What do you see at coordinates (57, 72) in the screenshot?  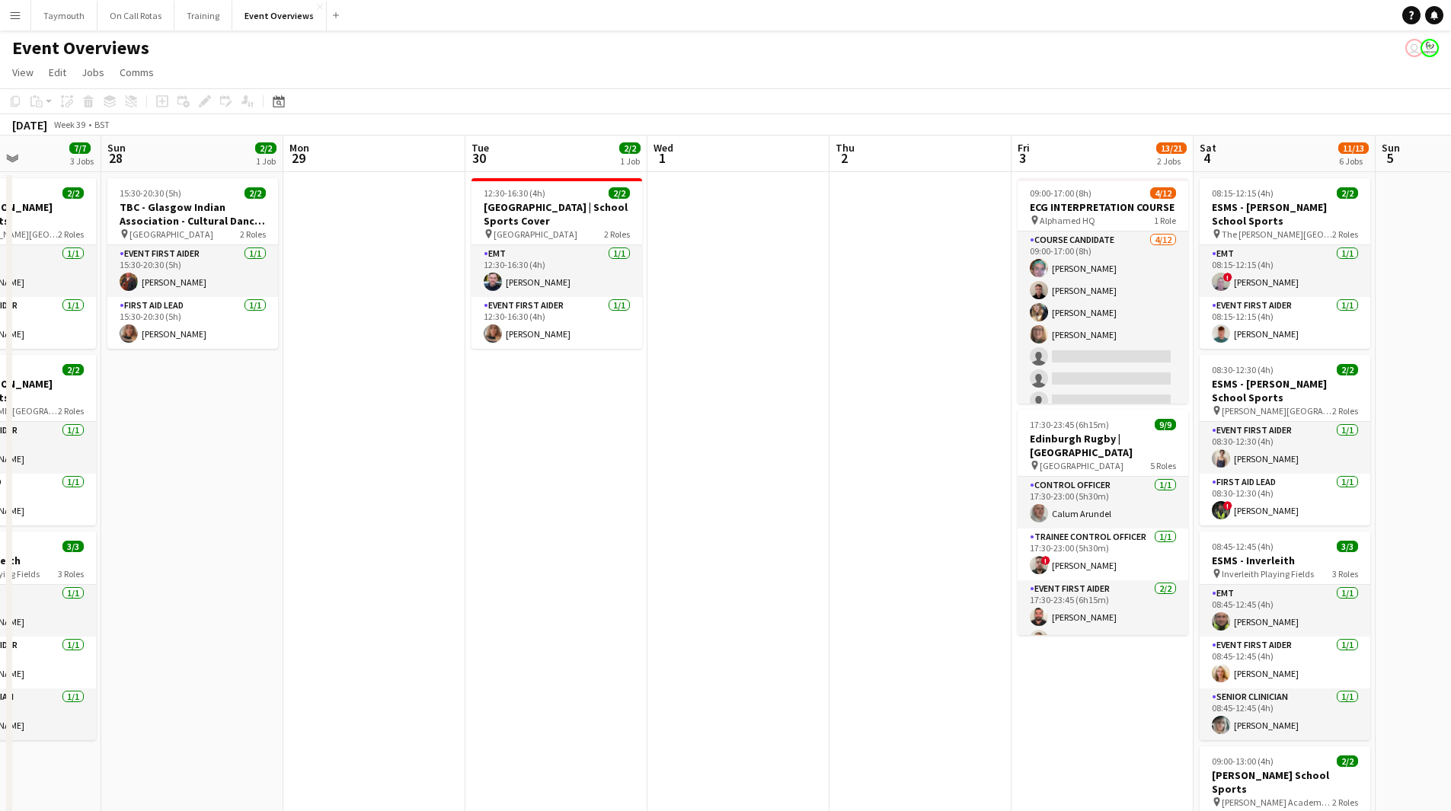 I see `a: Edit` at bounding box center [57, 72].